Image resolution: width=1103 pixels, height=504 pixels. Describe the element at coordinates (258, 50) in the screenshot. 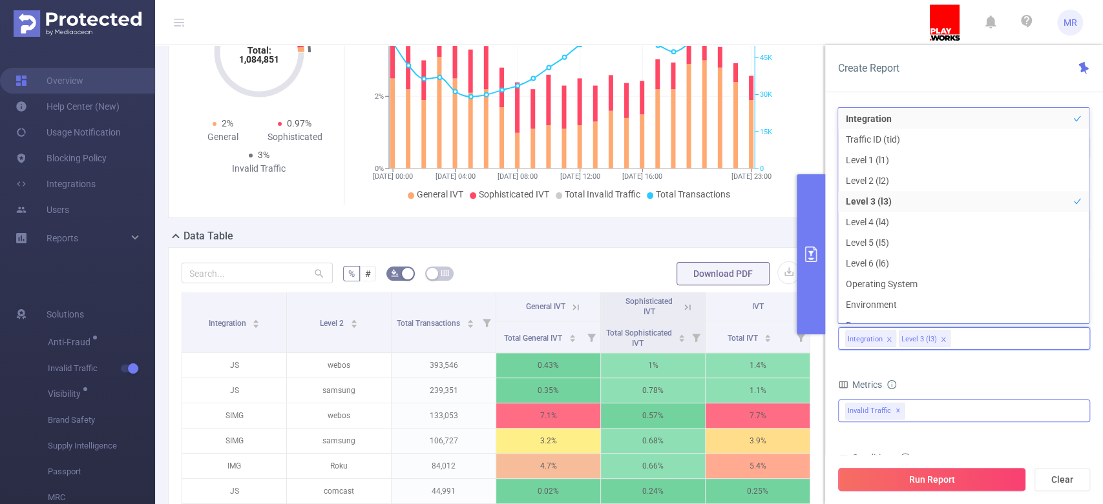

I see `tspan: Total:` at that location.